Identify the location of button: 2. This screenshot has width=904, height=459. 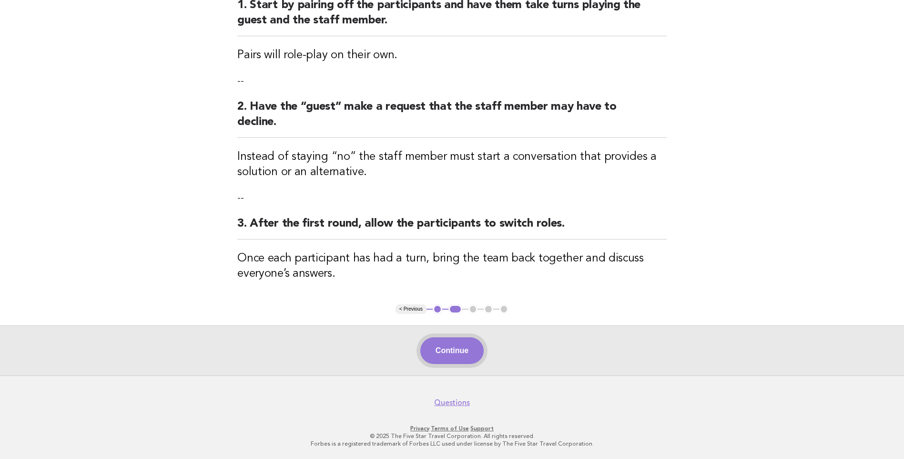
(455, 309).